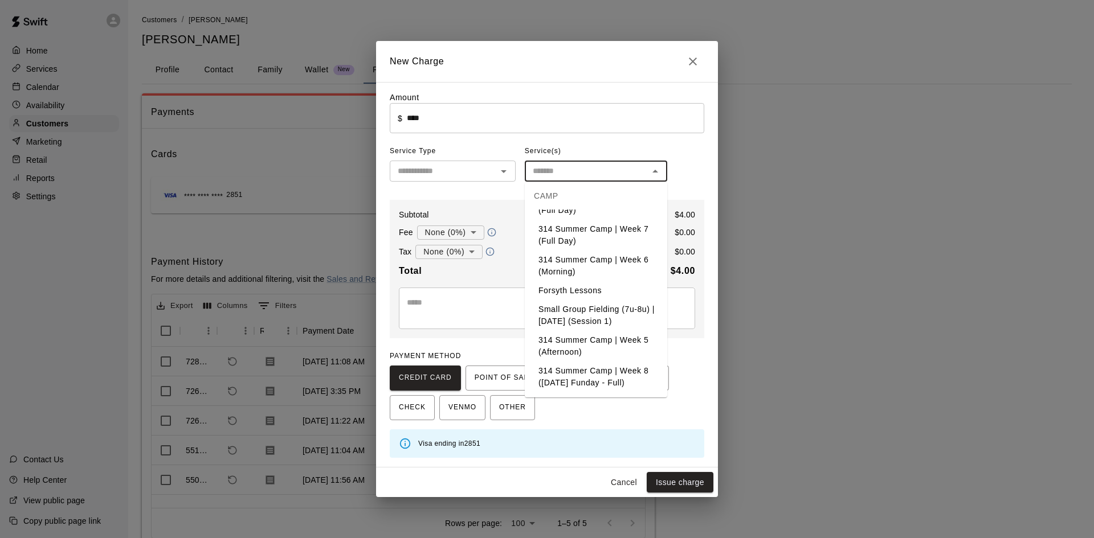  What do you see at coordinates (449, 444) in the screenshot?
I see `span: Visa ending in 2851` at bounding box center [449, 444].